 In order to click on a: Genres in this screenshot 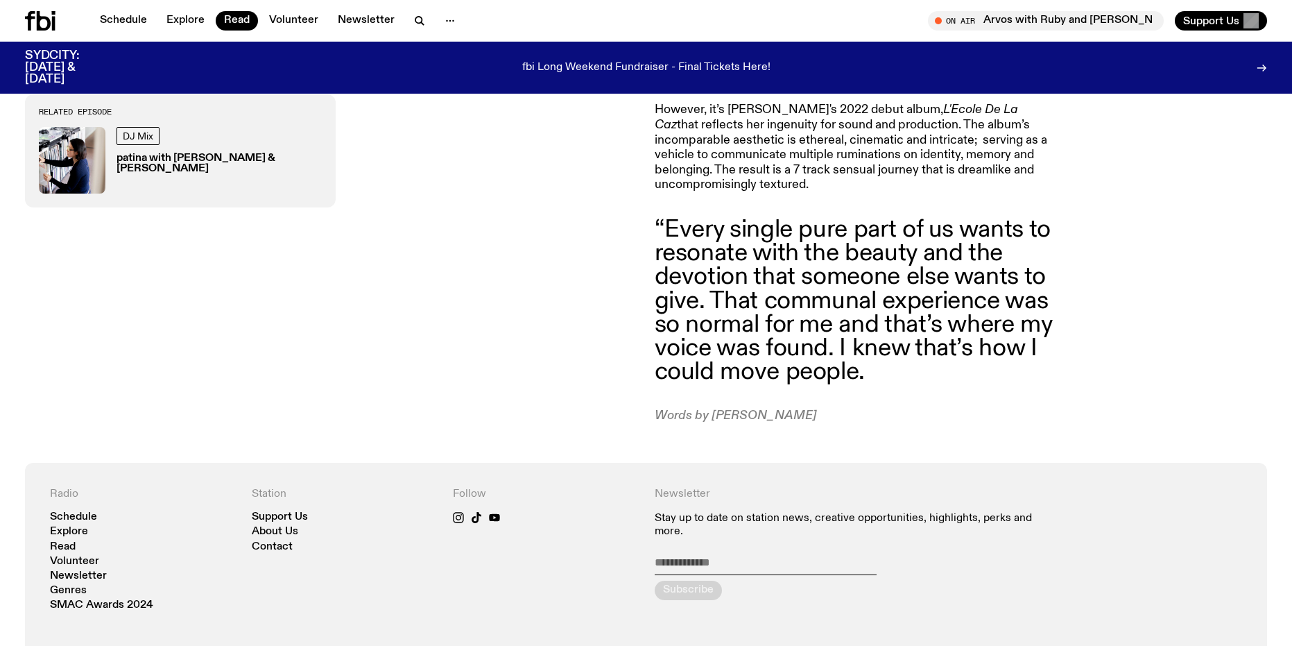, I will do `click(68, 590)`.